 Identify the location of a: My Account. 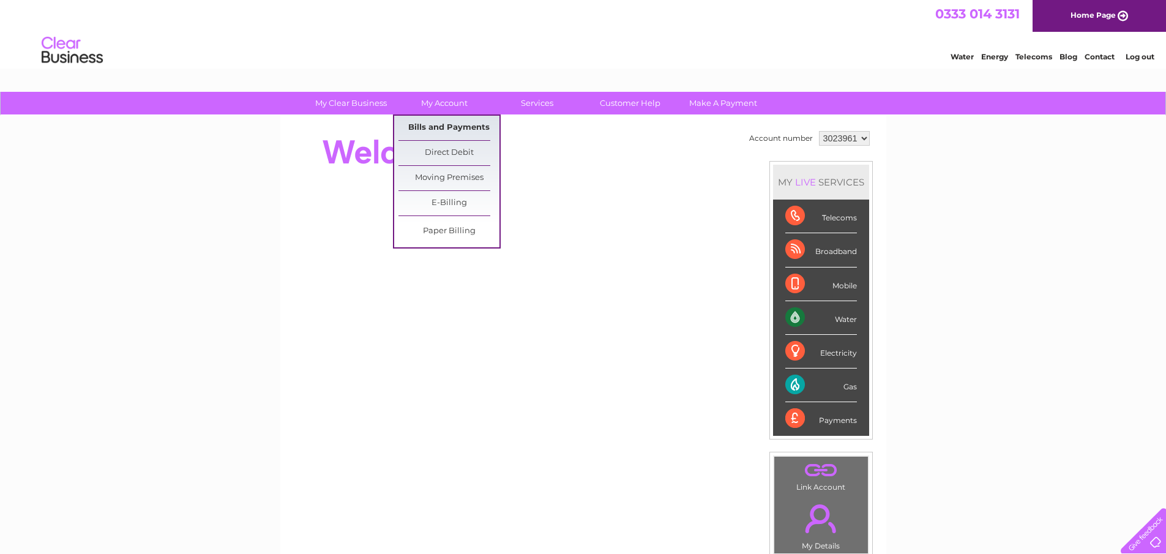
(444, 103).